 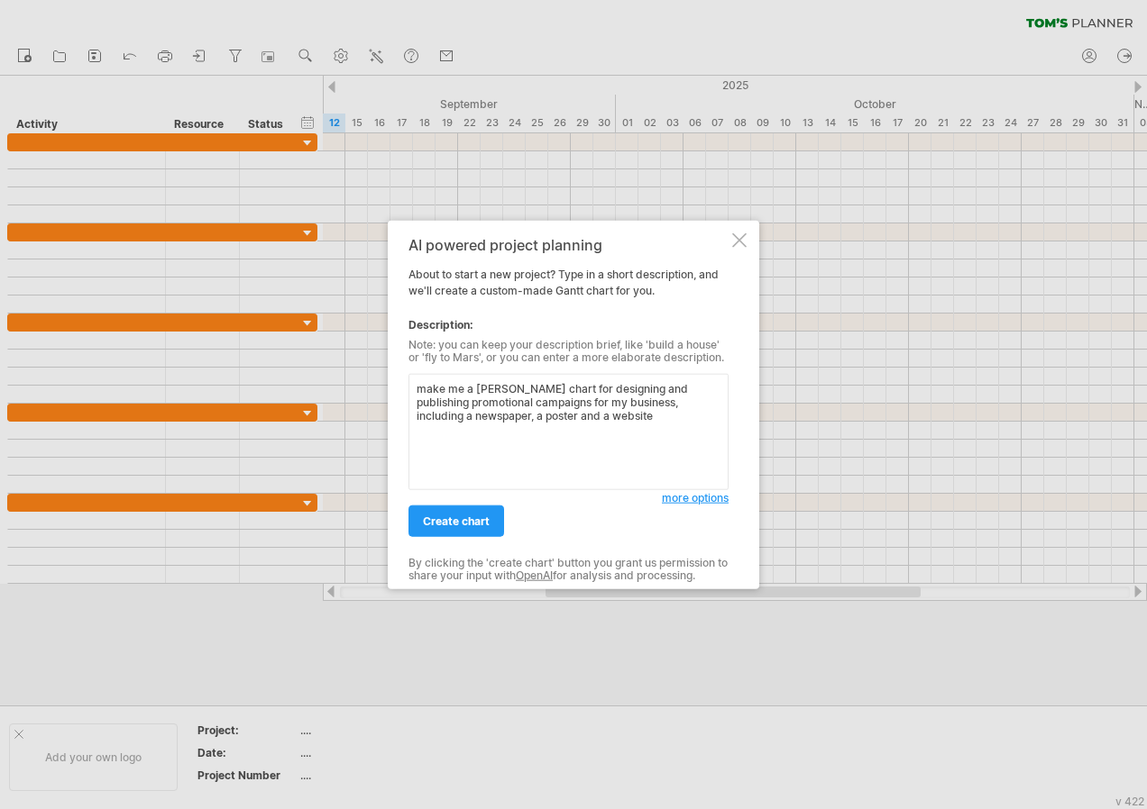 What do you see at coordinates (695, 498) in the screenshot?
I see `span: more options` at bounding box center [695, 498].